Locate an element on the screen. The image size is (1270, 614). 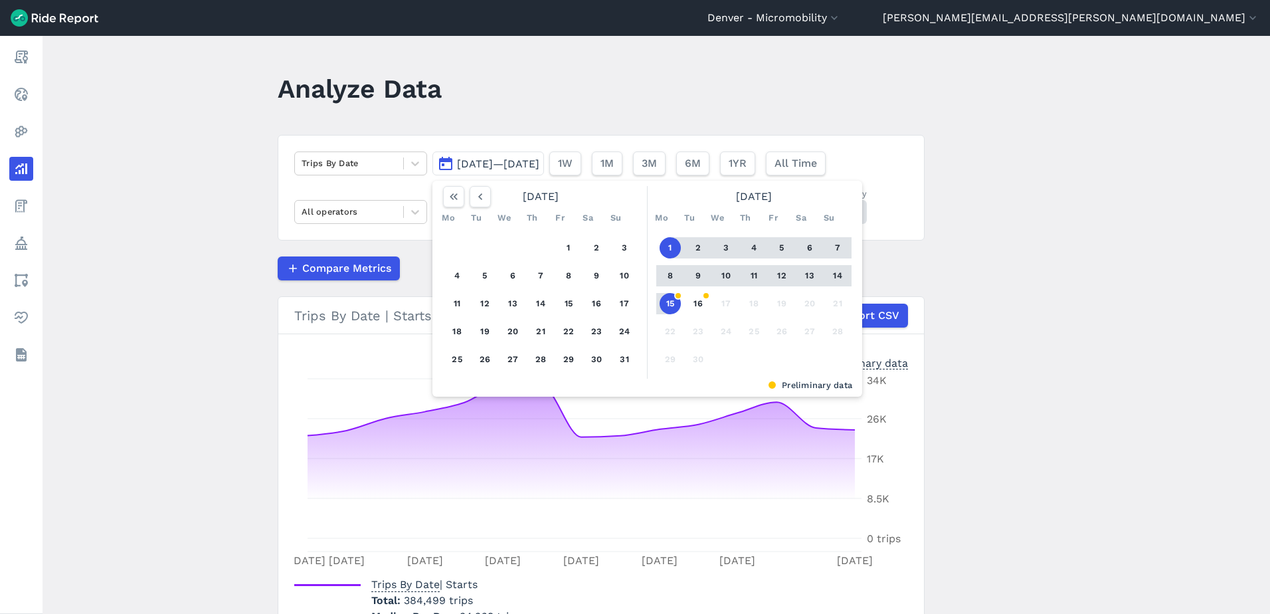
button: 18 is located at coordinates (754, 304).